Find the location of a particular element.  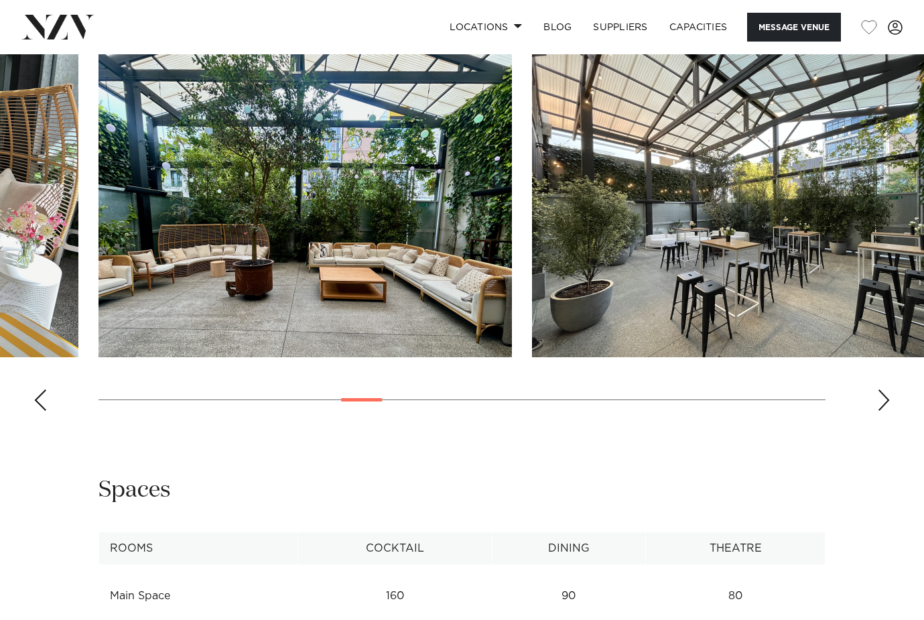

td: 90 is located at coordinates (568, 596).